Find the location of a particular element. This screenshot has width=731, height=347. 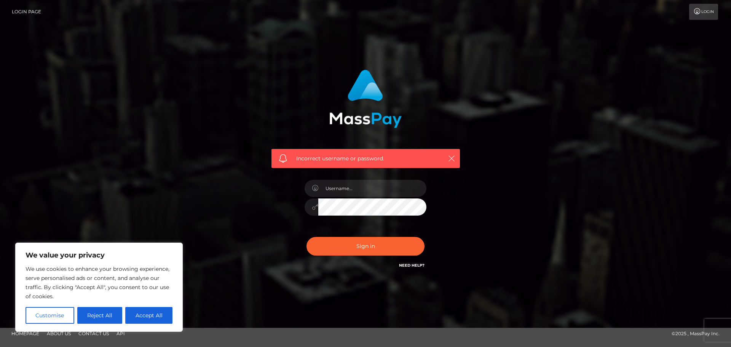

span: Incorrect username or password. is located at coordinates (366, 158).